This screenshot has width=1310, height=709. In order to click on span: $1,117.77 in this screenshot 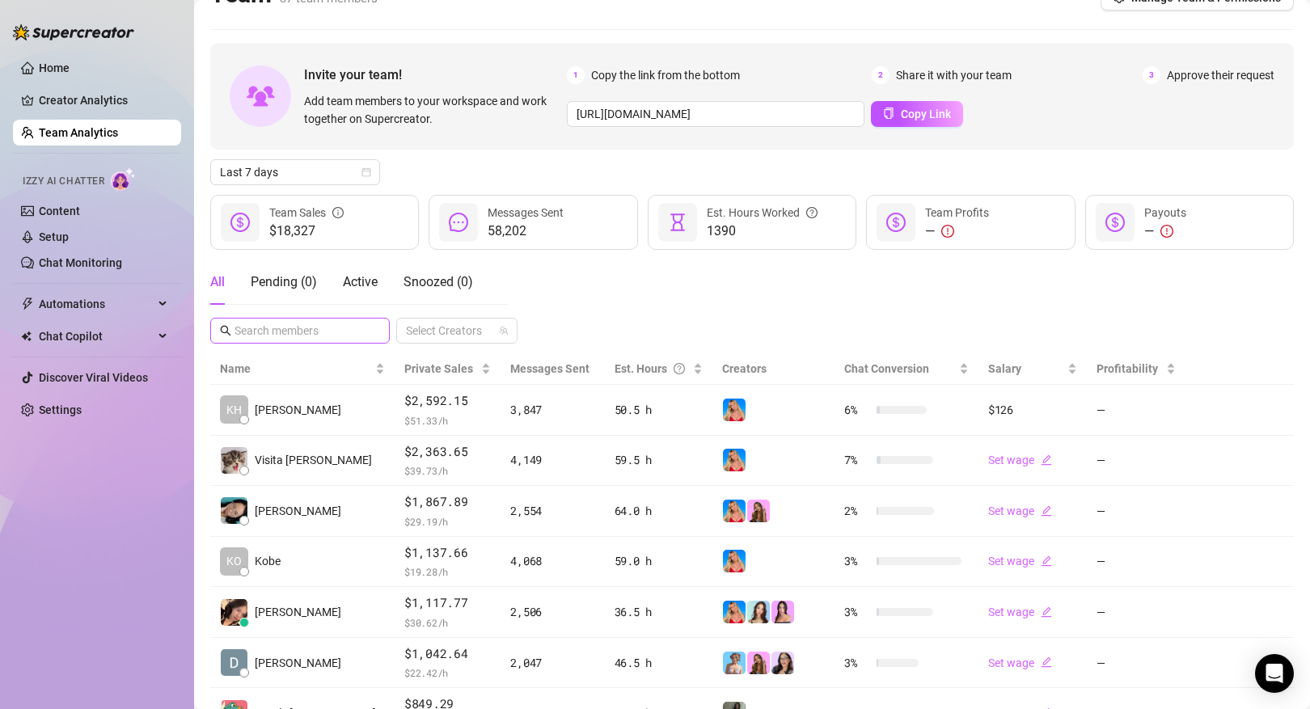, I will do `click(447, 603)`.